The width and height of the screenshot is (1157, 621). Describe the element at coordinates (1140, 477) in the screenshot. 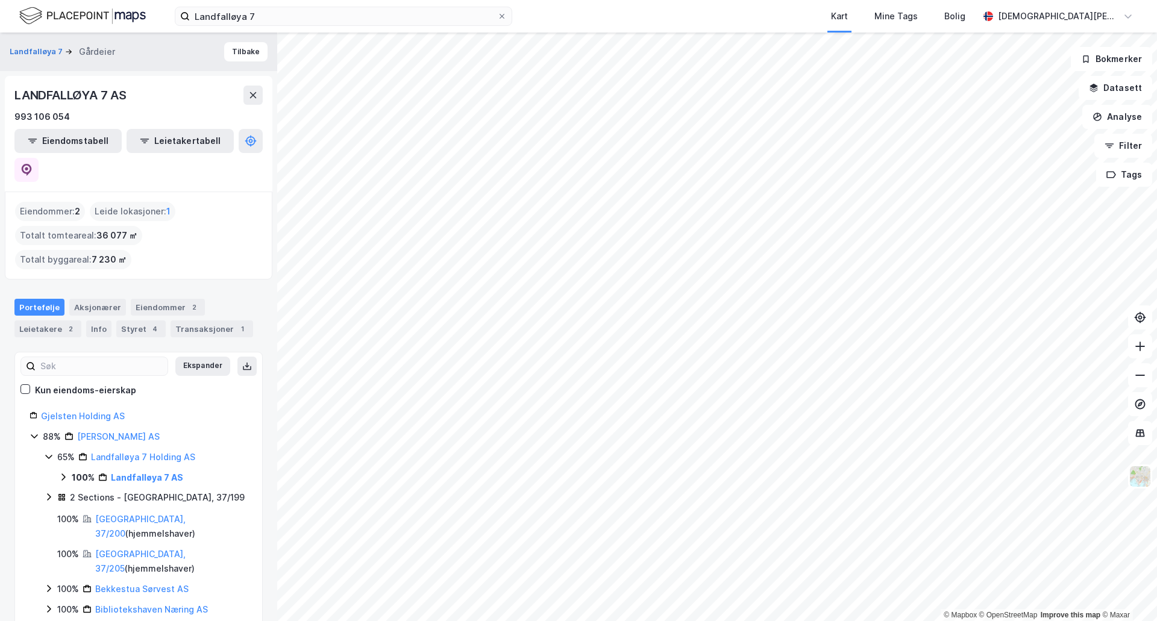

I see `img: Z` at that location.